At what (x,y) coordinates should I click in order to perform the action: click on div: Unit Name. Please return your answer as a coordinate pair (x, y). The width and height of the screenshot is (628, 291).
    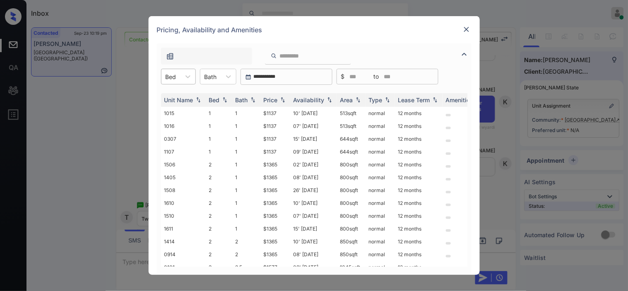
    Looking at the image, I should click on (179, 100).